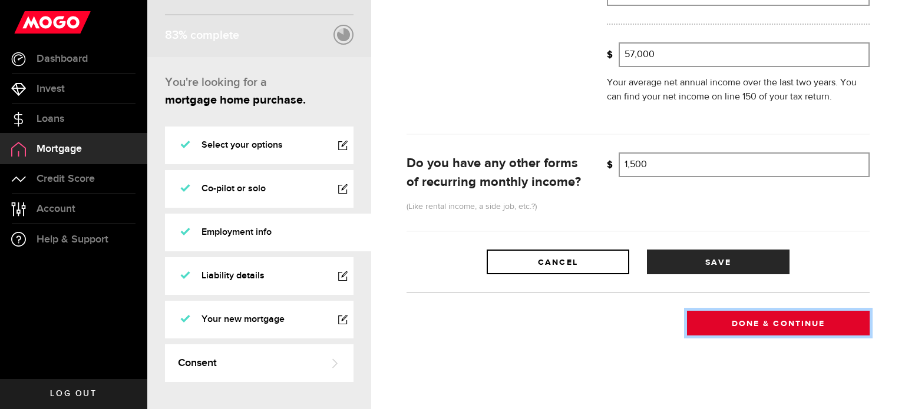 The width and height of the screenshot is (905, 409). What do you see at coordinates (50, 119) in the screenshot?
I see `span: Loans` at bounding box center [50, 119].